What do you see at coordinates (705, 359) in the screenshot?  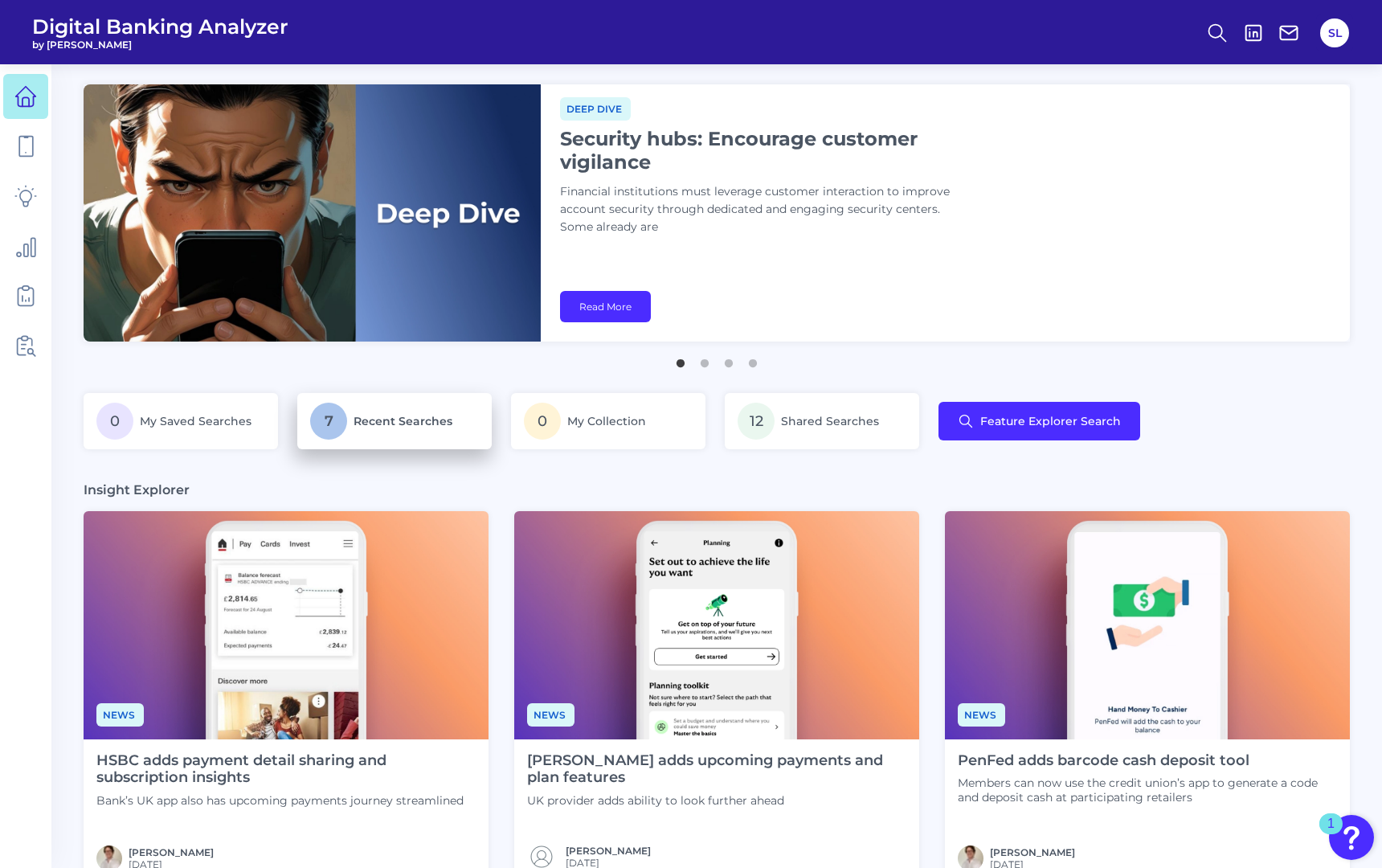 I see `button: 2` at bounding box center [705, 359].